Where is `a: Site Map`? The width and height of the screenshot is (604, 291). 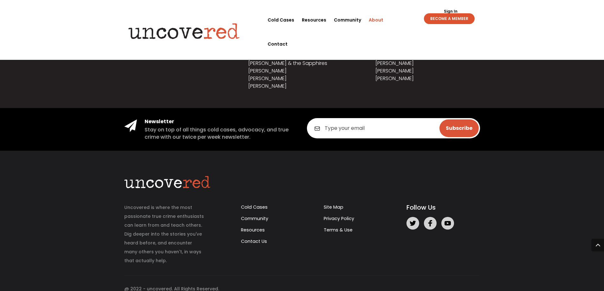 a: Site Map is located at coordinates (333, 207).